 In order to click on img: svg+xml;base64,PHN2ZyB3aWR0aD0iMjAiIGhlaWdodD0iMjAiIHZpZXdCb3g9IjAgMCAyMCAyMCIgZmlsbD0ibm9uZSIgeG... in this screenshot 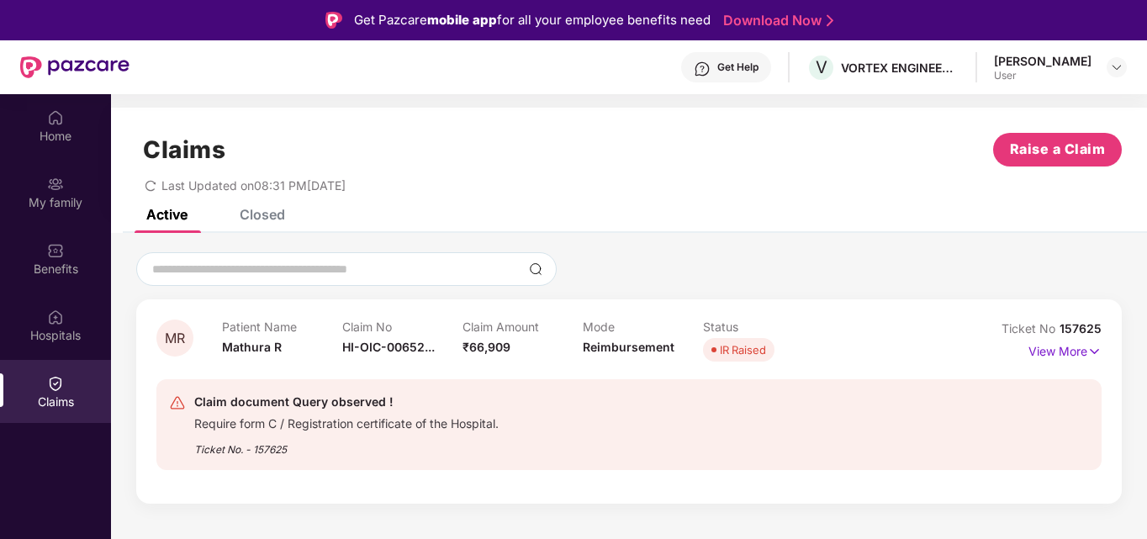, I will do `click(55, 184)`.